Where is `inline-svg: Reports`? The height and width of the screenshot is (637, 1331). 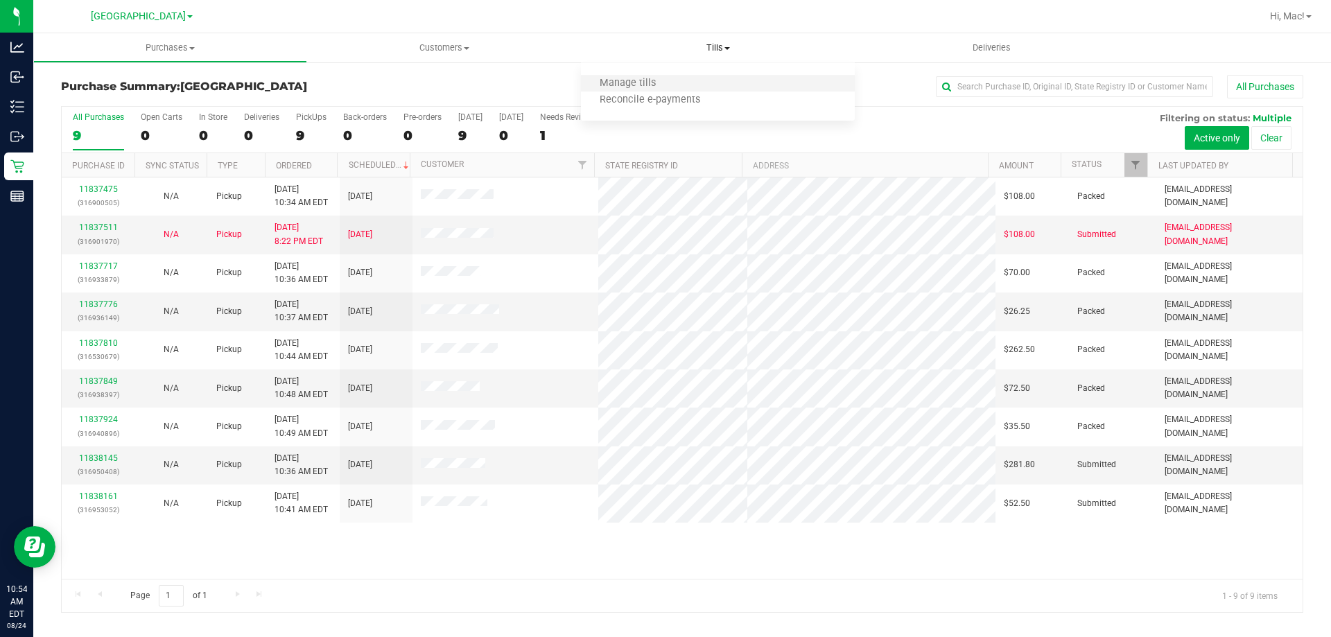
inline-svg: Reports is located at coordinates (17, 196).